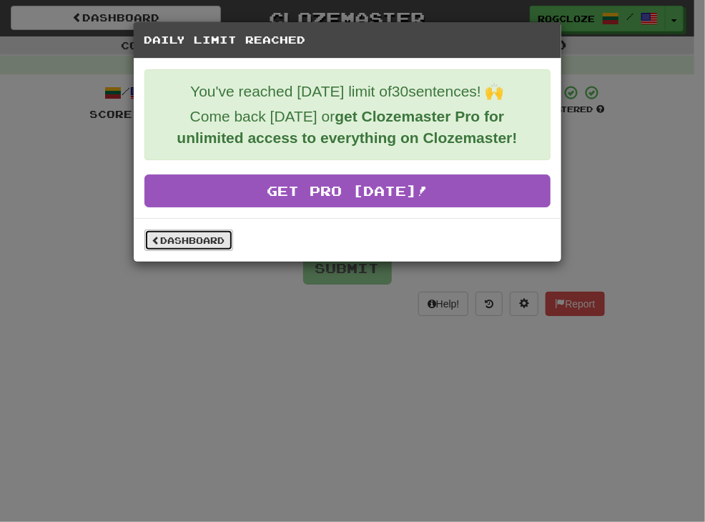  I want to click on h5: Daily Limit Reached, so click(348, 40).